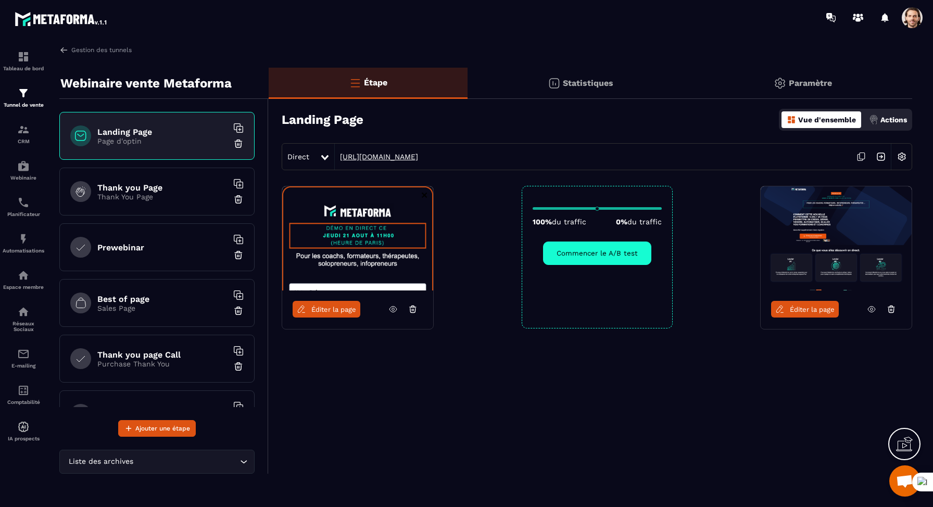 Image resolution: width=933 pixels, height=507 pixels. Describe the element at coordinates (157, 462) in the screenshot. I see `div: Search for option` at that location.